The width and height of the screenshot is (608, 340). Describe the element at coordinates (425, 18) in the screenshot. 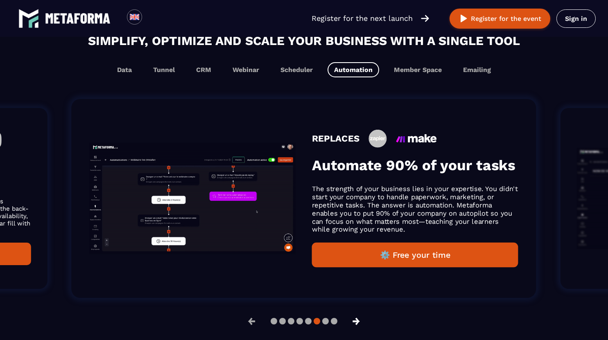

I see `img: arrow-right` at that location.